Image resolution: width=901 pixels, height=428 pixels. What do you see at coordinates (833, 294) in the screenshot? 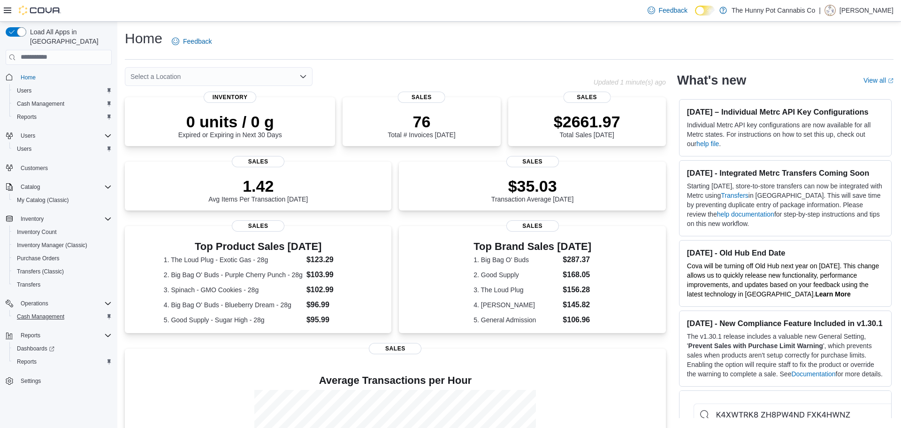
I see `strong: Learn More` at bounding box center [833, 294].